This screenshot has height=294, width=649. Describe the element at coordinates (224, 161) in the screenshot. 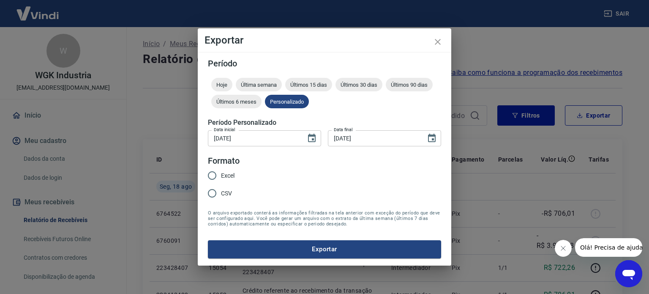

I see `legend: Formato` at that location.